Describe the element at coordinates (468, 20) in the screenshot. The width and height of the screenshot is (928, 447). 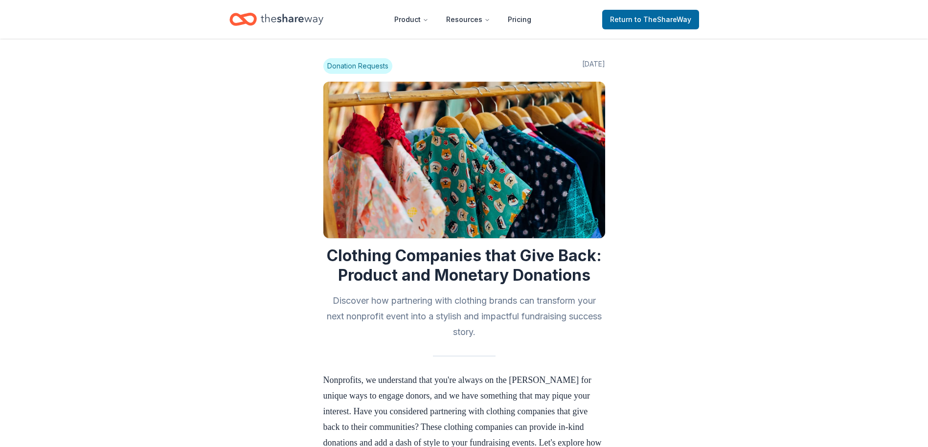
I see `button: Resources` at that location.